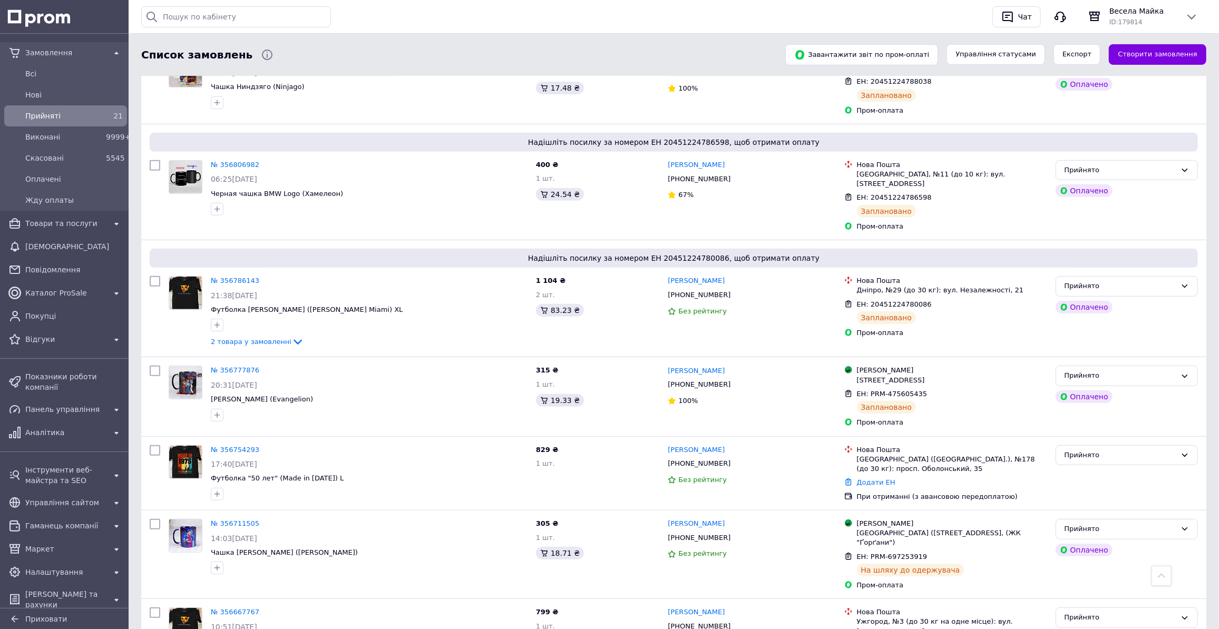 This screenshot has width=1219, height=629. Describe the element at coordinates (895, 81) in the screenshot. I see `span: ЕН: 20451224788038` at that location.